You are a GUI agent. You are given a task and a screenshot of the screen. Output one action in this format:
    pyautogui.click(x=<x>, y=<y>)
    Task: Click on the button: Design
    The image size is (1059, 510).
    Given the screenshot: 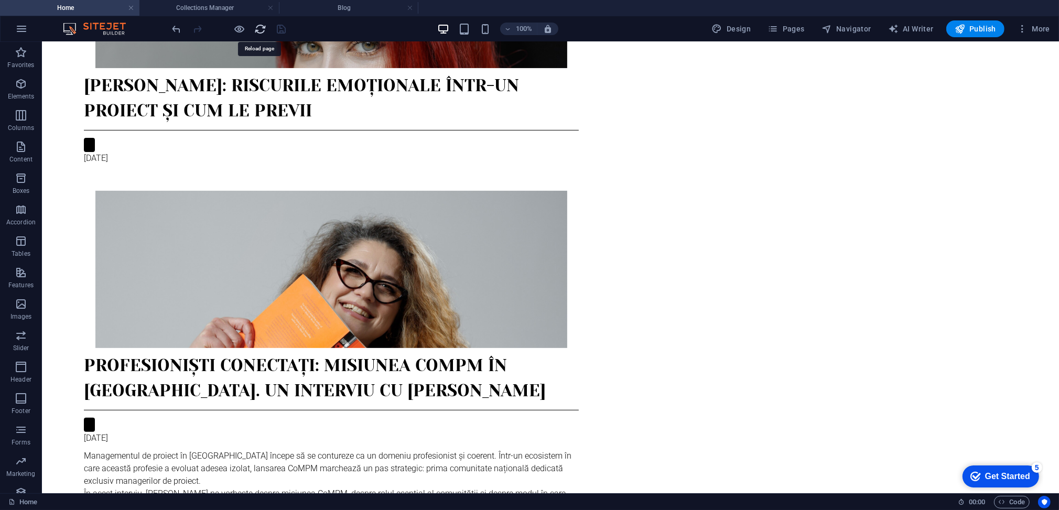 What is the action you would take?
    pyautogui.click(x=731, y=29)
    